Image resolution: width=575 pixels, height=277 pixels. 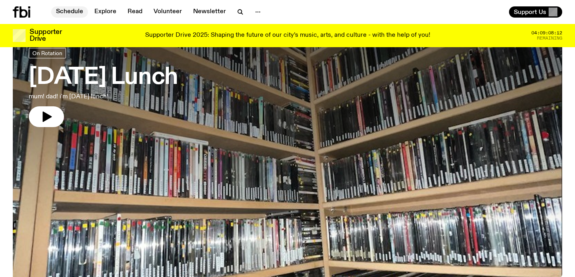 I want to click on span: On Rotation, so click(x=47, y=53).